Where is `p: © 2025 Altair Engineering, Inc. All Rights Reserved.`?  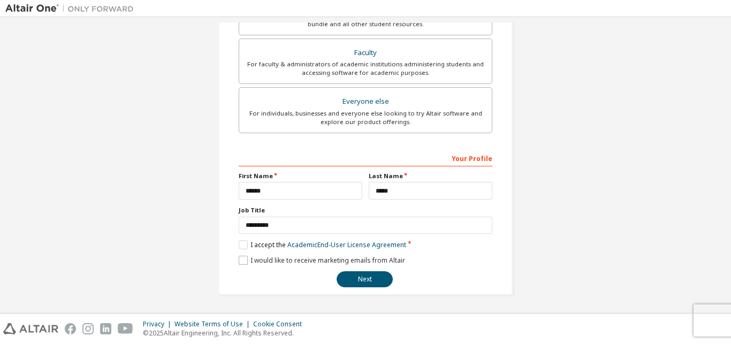
p: © 2025 Altair Engineering, Inc. All Rights Reserved. is located at coordinates (225, 333).